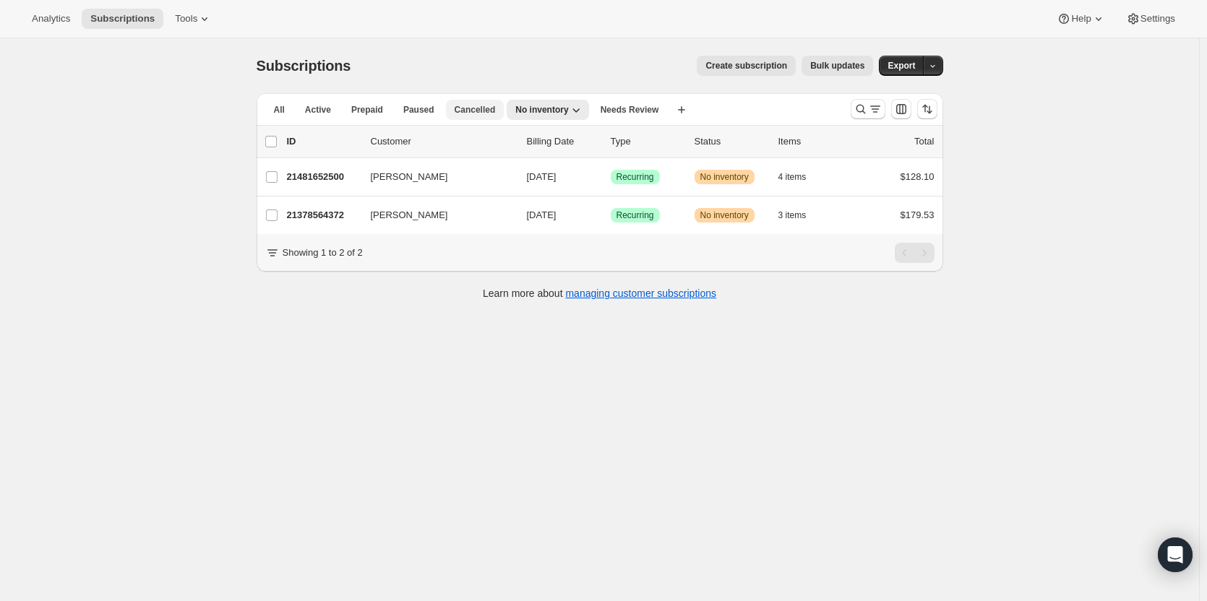 This screenshot has height=601, width=1207. I want to click on p: Status, so click(731, 142).